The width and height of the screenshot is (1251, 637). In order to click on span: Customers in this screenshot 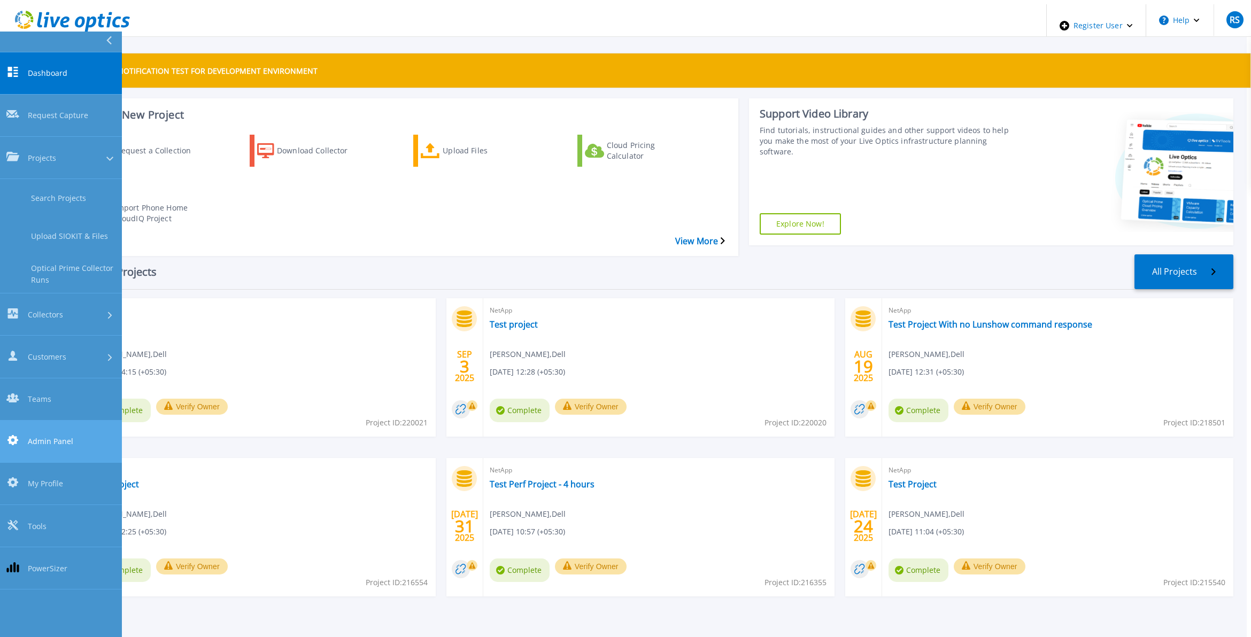, I will do `click(47, 357)`.